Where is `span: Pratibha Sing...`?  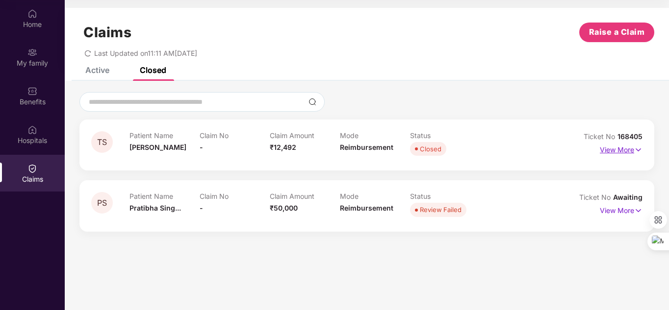 span: Pratibha Sing... is located at coordinates (155, 208).